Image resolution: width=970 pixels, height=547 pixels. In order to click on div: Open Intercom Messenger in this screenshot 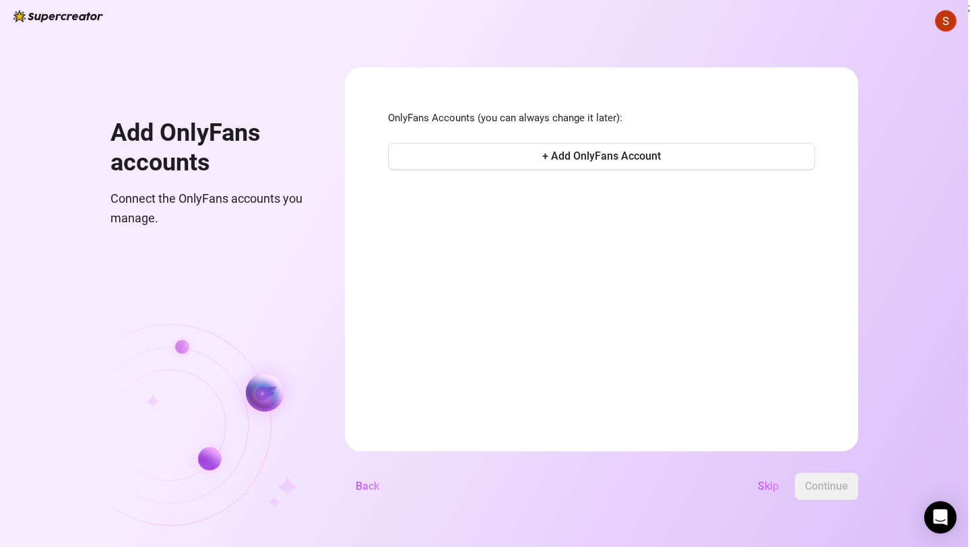, I will do `click(940, 517)`.